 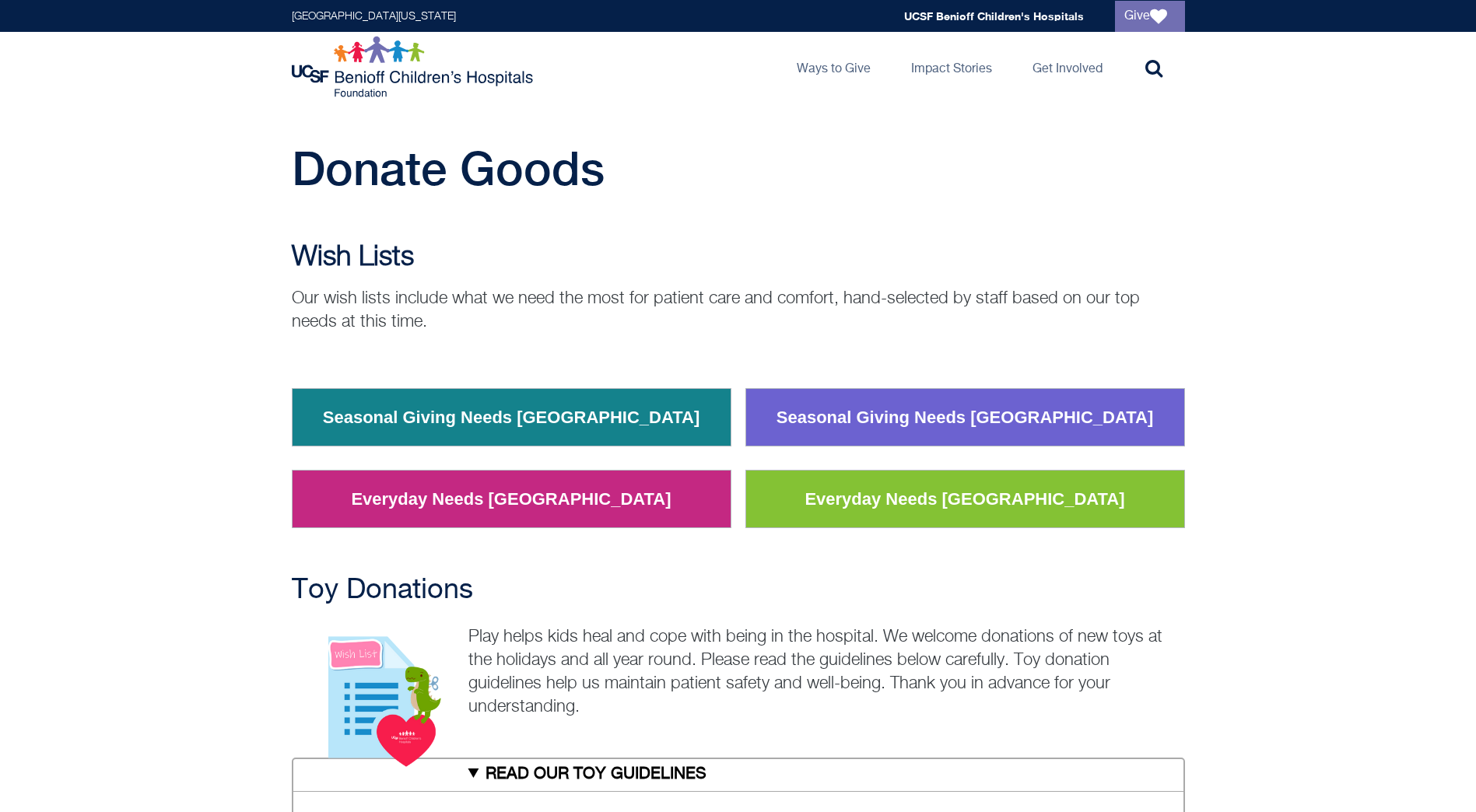 I want to click on p: Play helps kids heal and cope with being in the hospital. We welcome donations of new toys at the..., so click(x=738, y=672).